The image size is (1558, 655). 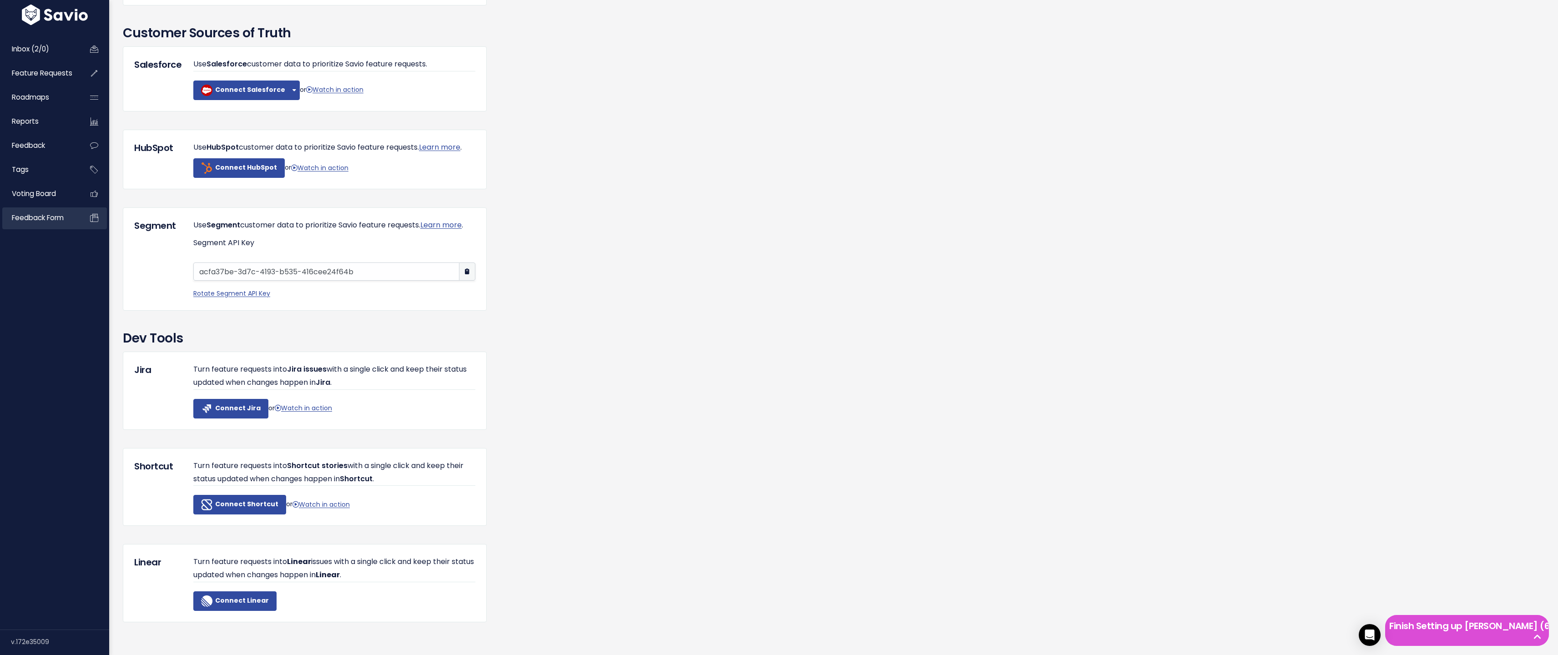 What do you see at coordinates (239, 168) in the screenshot?
I see `a: Connect HubSpot` at bounding box center [239, 168].